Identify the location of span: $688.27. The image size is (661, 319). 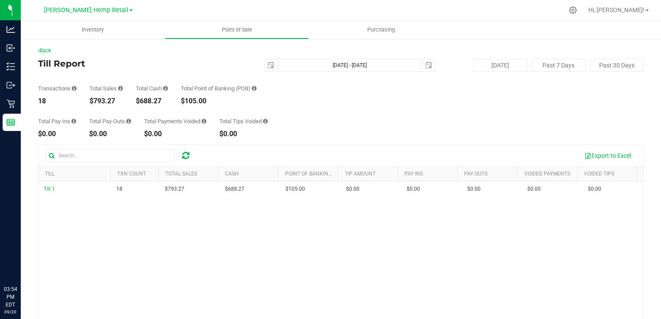
(234, 189).